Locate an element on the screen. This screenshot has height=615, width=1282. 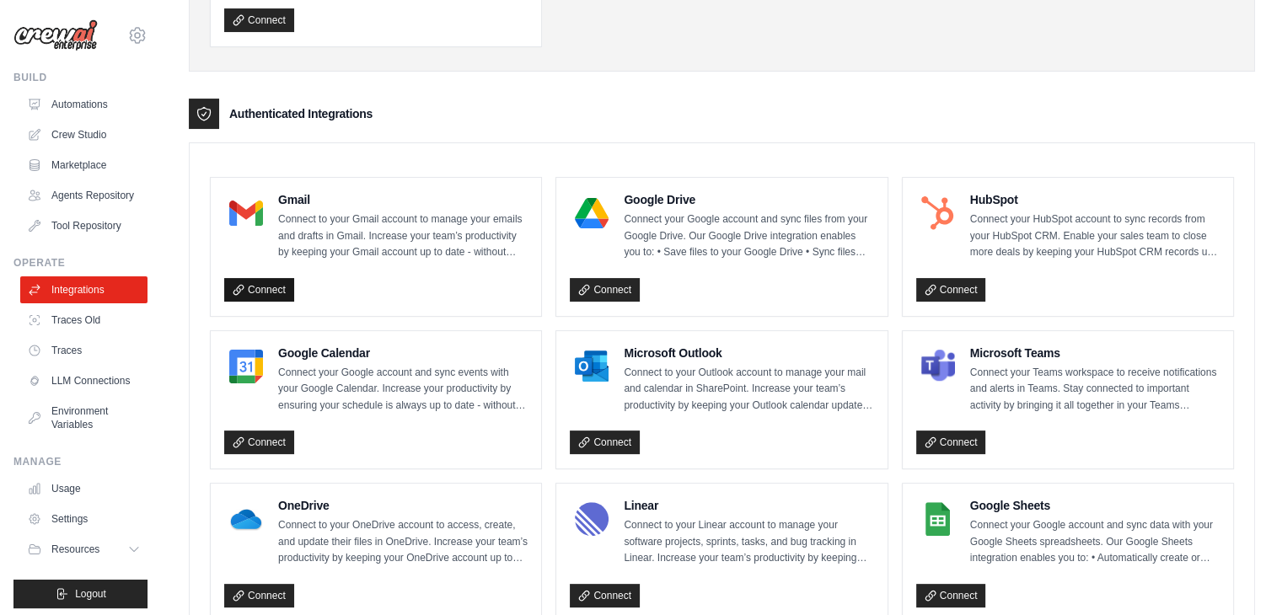
p: Connect to your Gmail account to manage your emails and drafts in Gmail. Increase your team’s pro... is located at coordinates (403, 236).